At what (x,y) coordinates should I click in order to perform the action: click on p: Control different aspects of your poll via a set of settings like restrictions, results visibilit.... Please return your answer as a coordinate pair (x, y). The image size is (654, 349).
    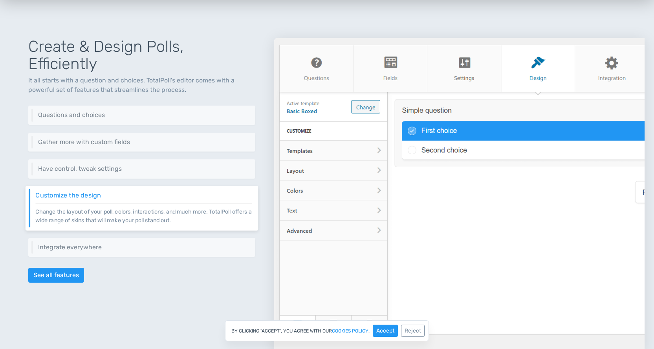
    Looking at the image, I should click on (144, 172).